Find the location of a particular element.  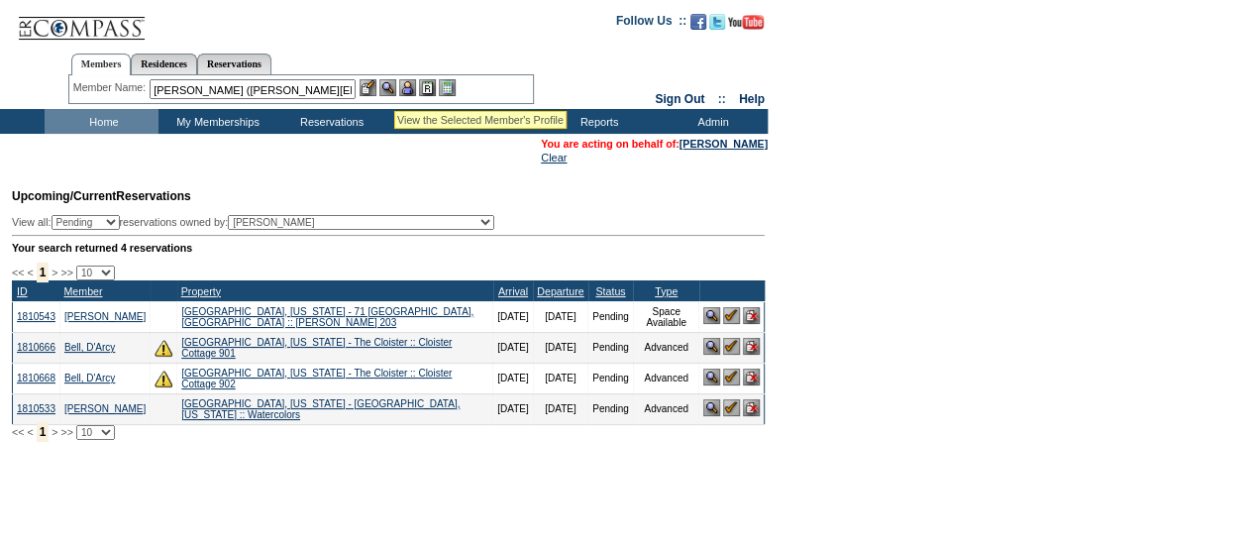

a: Become our fan on Facebook is located at coordinates (698, 26).